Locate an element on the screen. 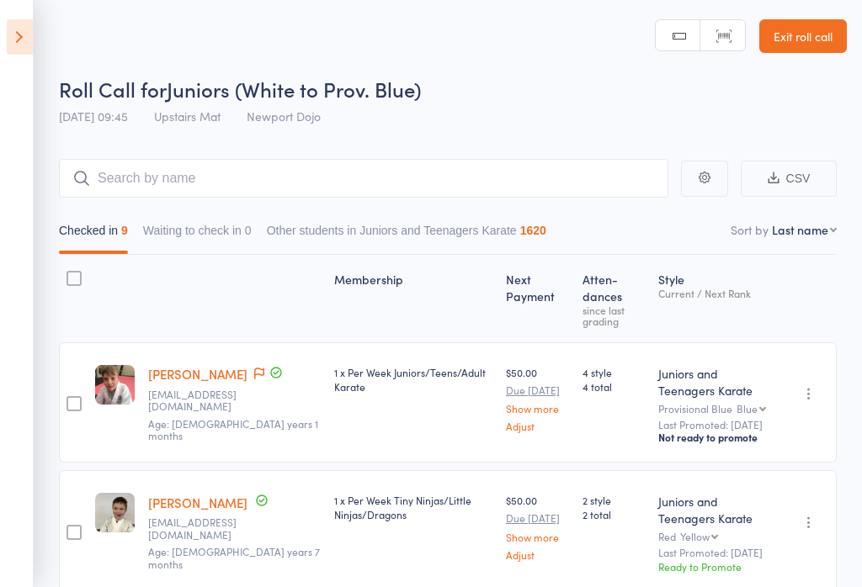 The image size is (862, 587). img: image1698442007.png is located at coordinates (114, 513).